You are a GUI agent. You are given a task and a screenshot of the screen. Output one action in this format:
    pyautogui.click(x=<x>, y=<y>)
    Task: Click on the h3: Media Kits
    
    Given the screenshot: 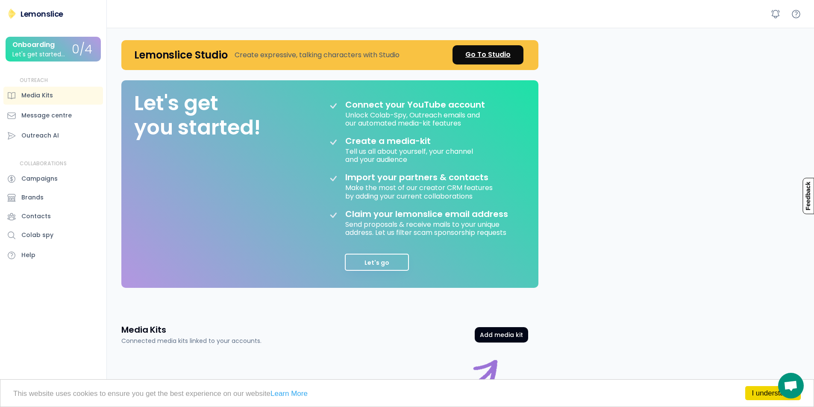 What is the action you would take?
    pyautogui.click(x=144, y=330)
    